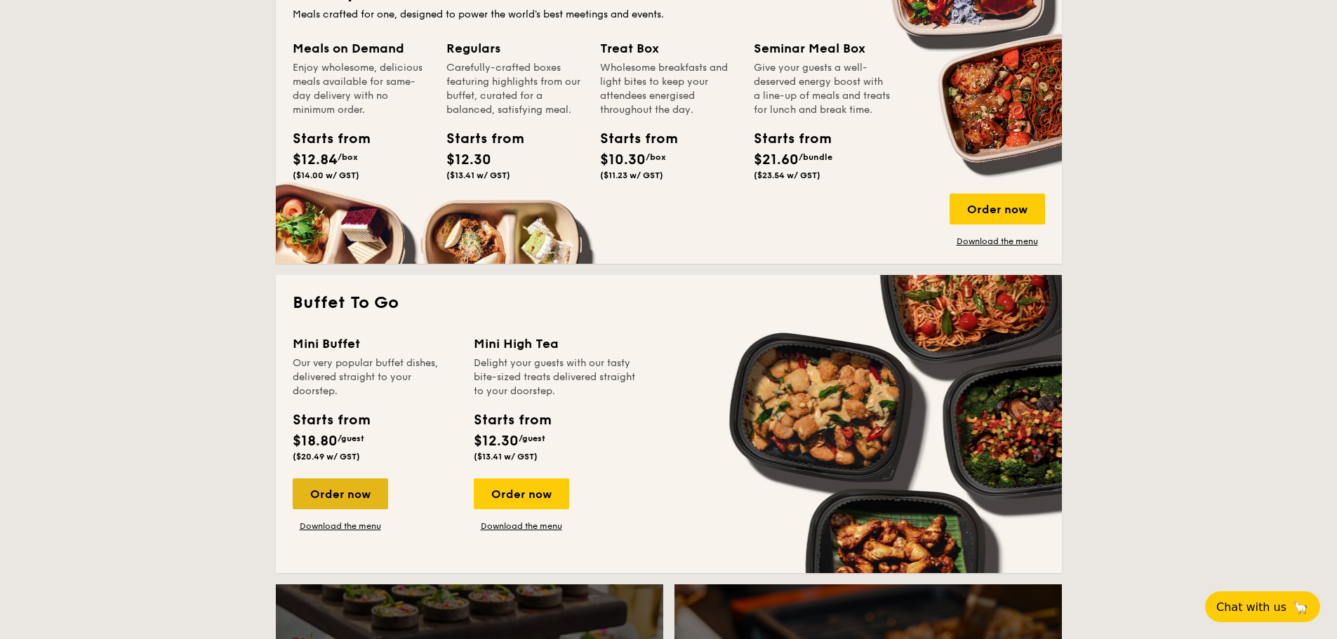 This screenshot has width=1337, height=639. I want to click on span: $10.30, so click(622, 160).